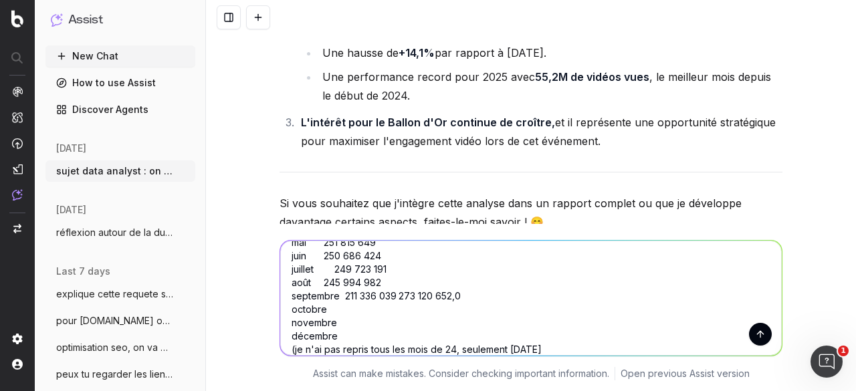 This screenshot has height=391, width=856. What do you see at coordinates (17, 169) in the screenshot?
I see `img: Studio` at bounding box center [17, 169].